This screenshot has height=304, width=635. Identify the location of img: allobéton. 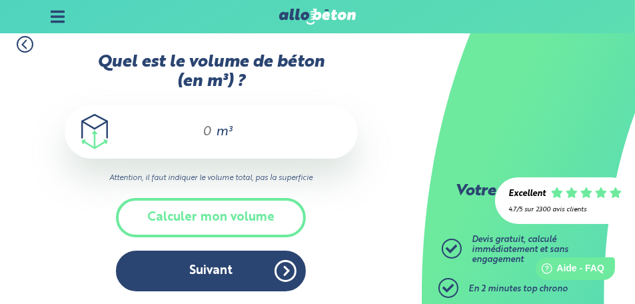
(318, 17).